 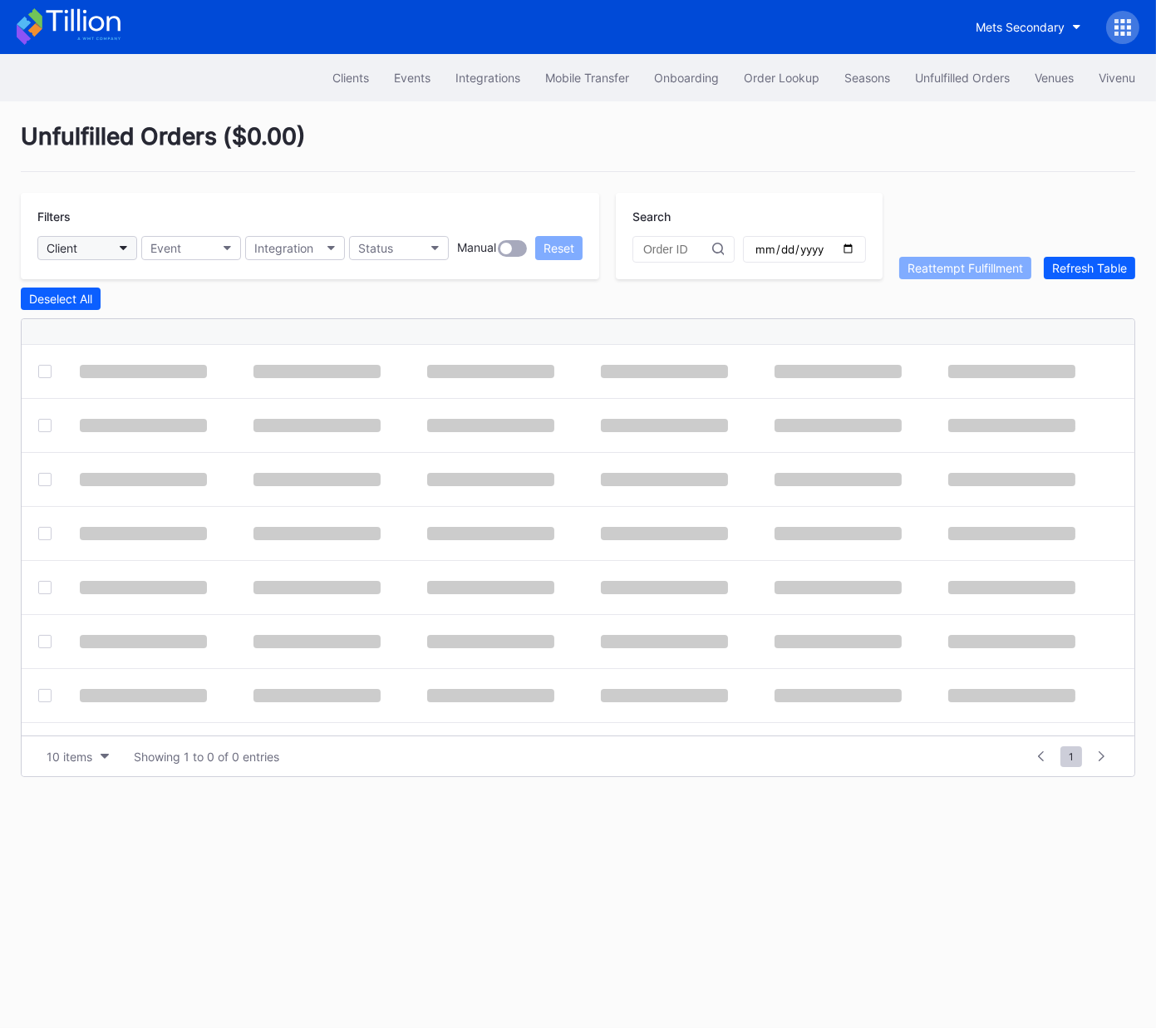 I want to click on button: Clients, so click(x=351, y=77).